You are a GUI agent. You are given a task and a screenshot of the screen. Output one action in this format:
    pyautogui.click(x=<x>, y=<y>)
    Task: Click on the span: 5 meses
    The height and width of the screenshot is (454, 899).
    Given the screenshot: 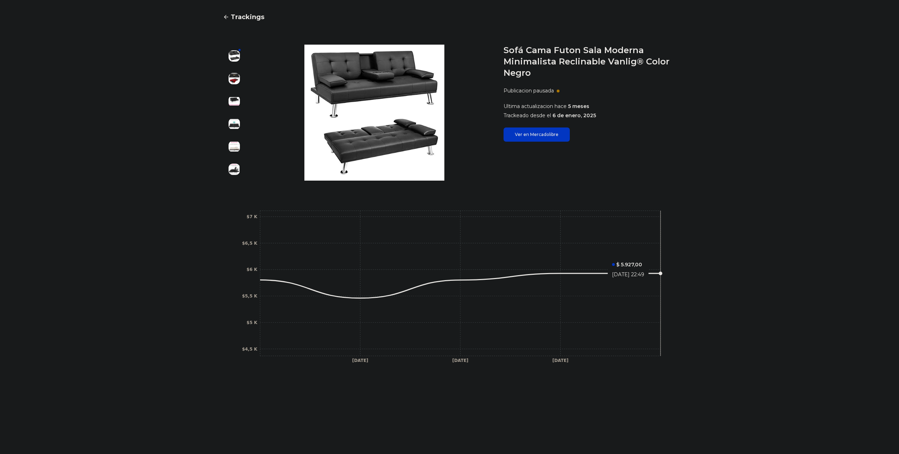 What is the action you would take?
    pyautogui.click(x=579, y=106)
    